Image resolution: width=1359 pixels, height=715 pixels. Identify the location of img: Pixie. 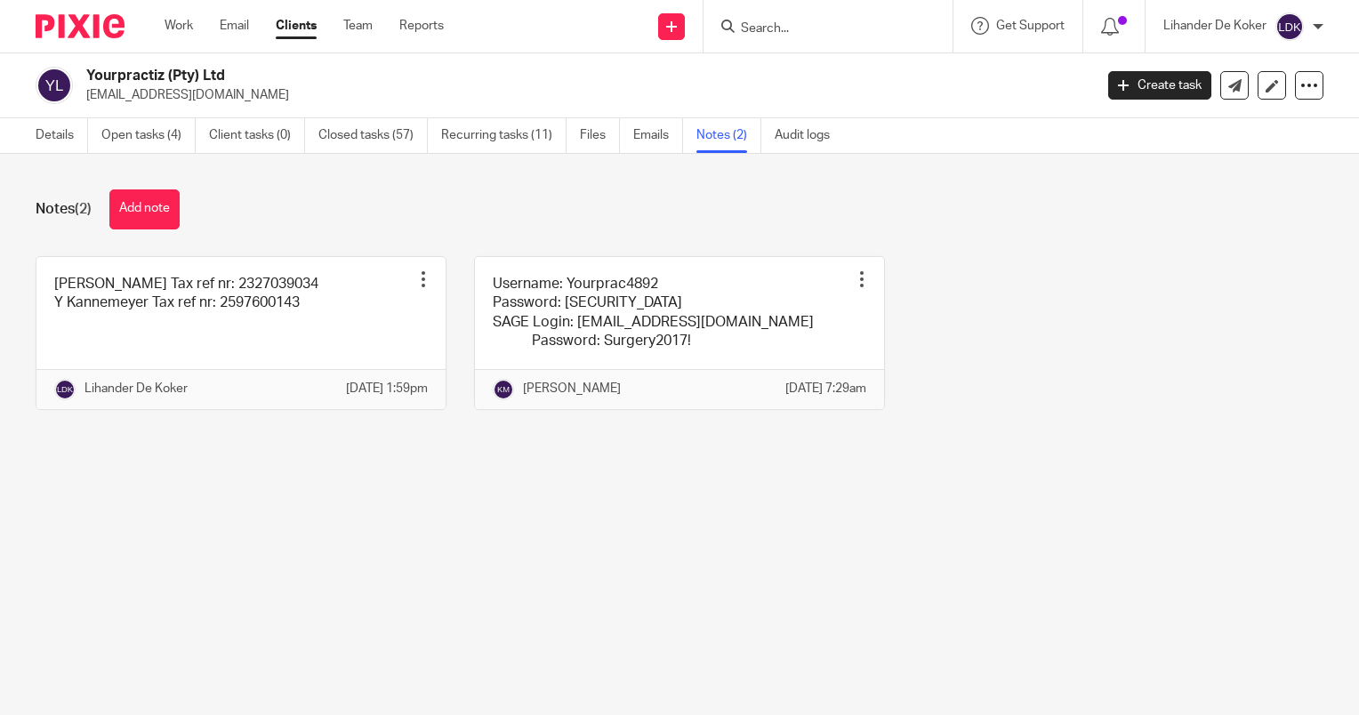
(80, 26).